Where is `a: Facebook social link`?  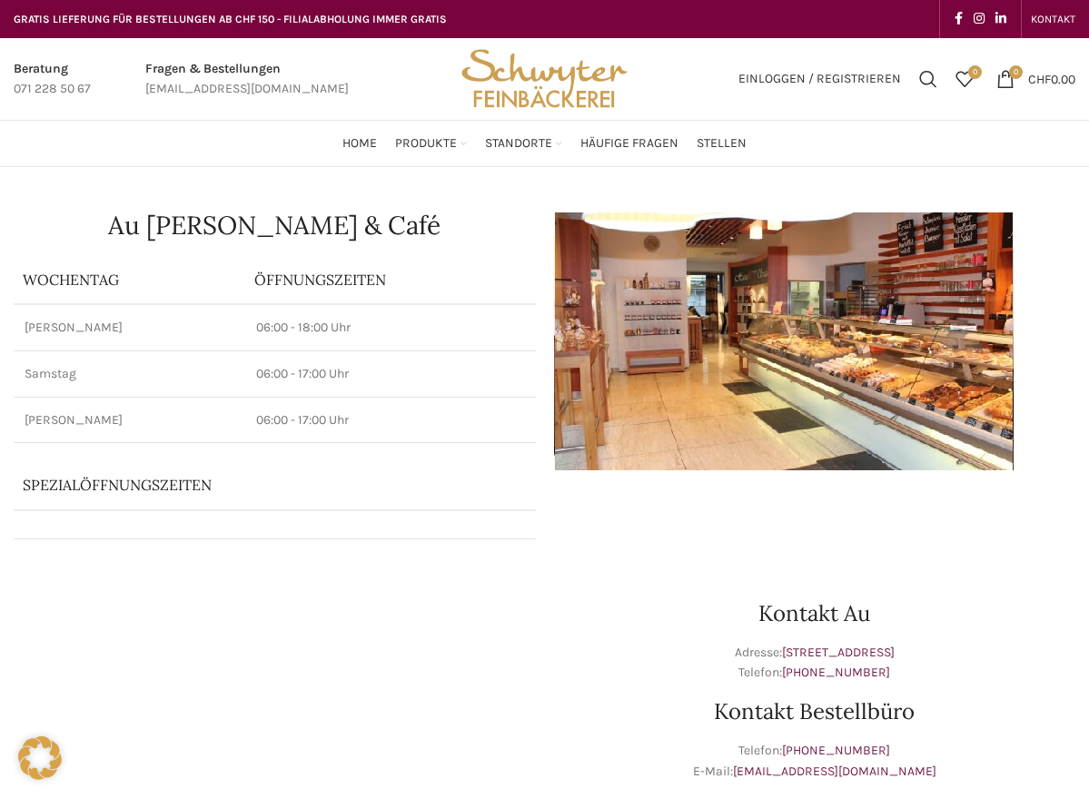 a: Facebook social link is located at coordinates (958, 19).